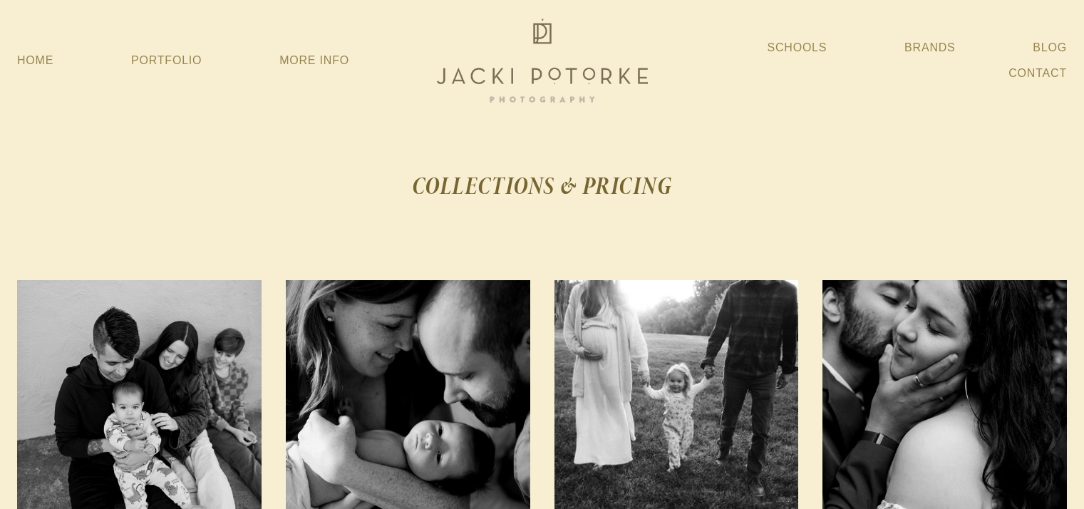 The image size is (1084, 509). What do you see at coordinates (542, 61) in the screenshot?
I see `img: Jacki Potorke Sacramento Family Photographer` at bounding box center [542, 61].